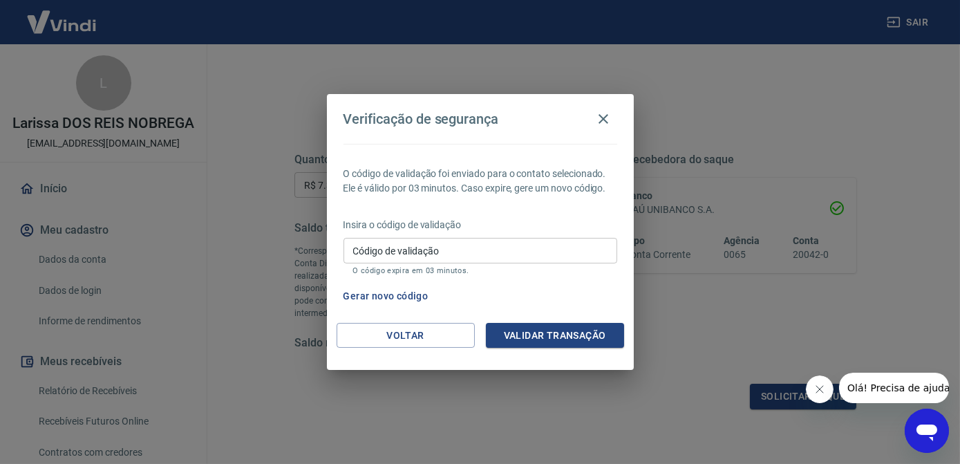 This screenshot has height=464, width=960. What do you see at coordinates (480, 181) in the screenshot?
I see `p: O código de validação foi enviado para o contato selecionado. Ele é válido por 03 minutos. Caso e...` at bounding box center [480, 181].